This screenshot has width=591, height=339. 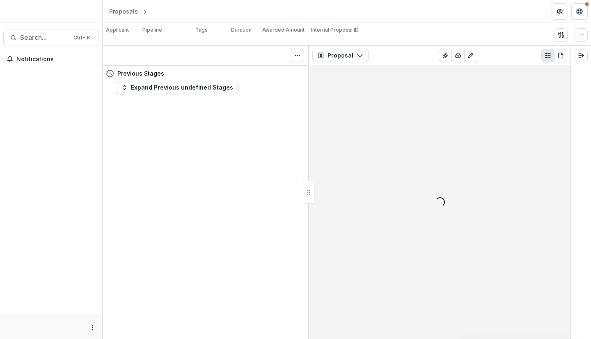 I want to click on button: Expand Previous undefined Stages, so click(x=177, y=87).